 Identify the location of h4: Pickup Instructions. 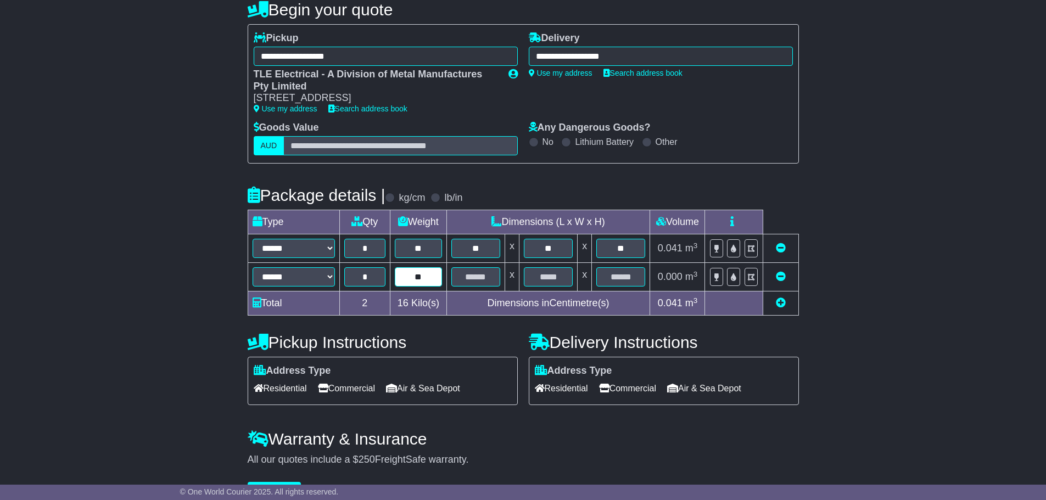
(383, 342).